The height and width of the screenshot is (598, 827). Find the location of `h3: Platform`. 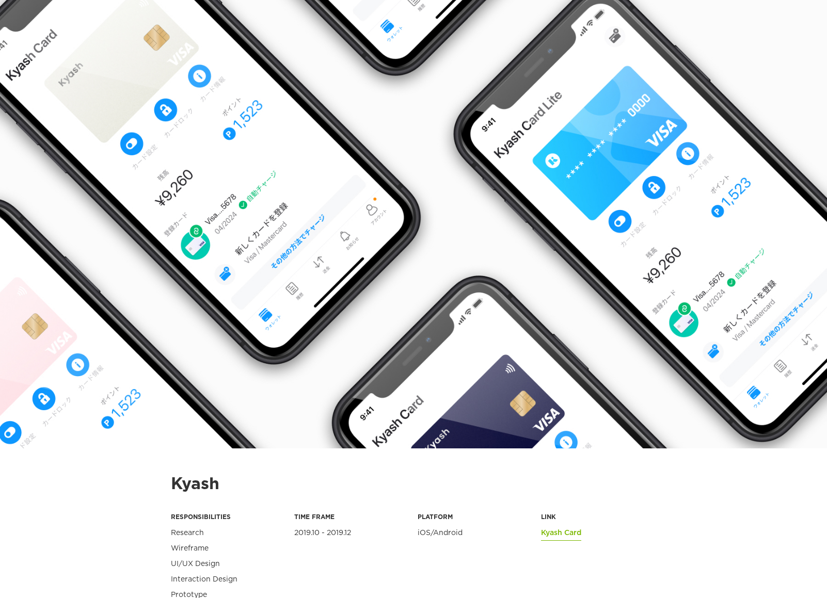

h3: Platform is located at coordinates (475, 517).